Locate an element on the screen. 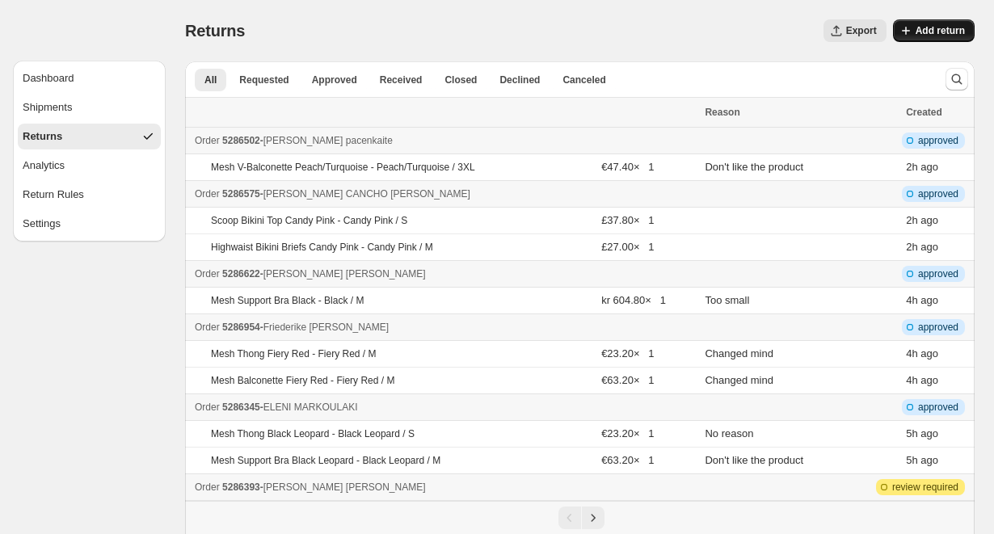 Image resolution: width=994 pixels, height=534 pixels. div: Analytics is located at coordinates (44, 166).